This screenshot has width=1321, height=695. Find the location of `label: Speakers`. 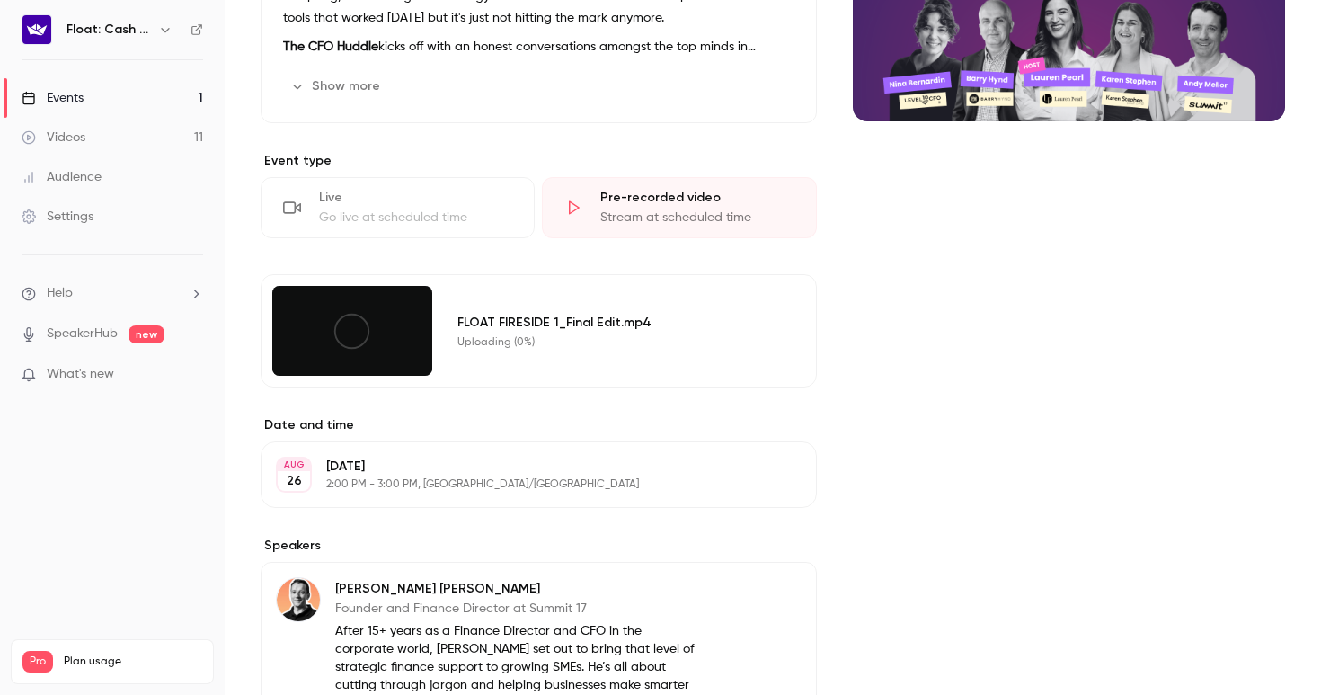

label: Speakers is located at coordinates (538, 545).